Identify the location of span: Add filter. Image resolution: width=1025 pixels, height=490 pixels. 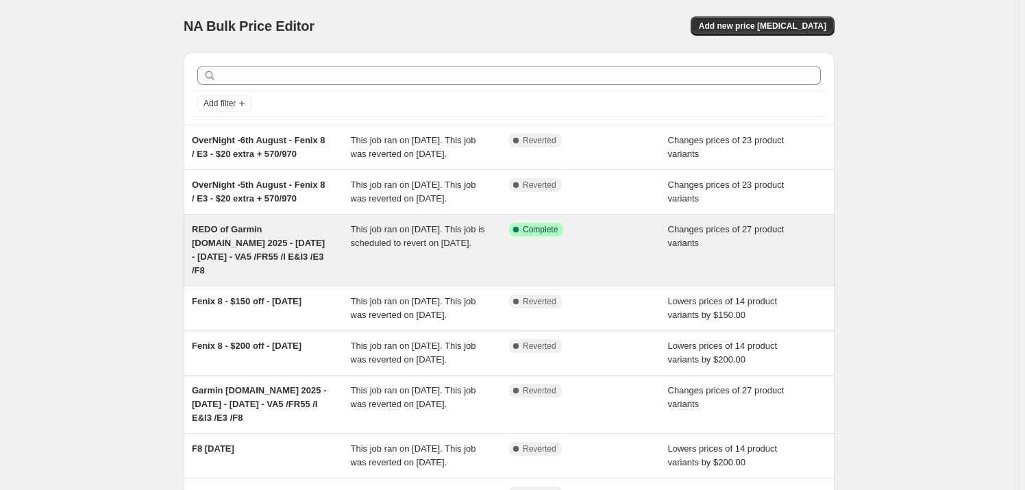
(219, 103).